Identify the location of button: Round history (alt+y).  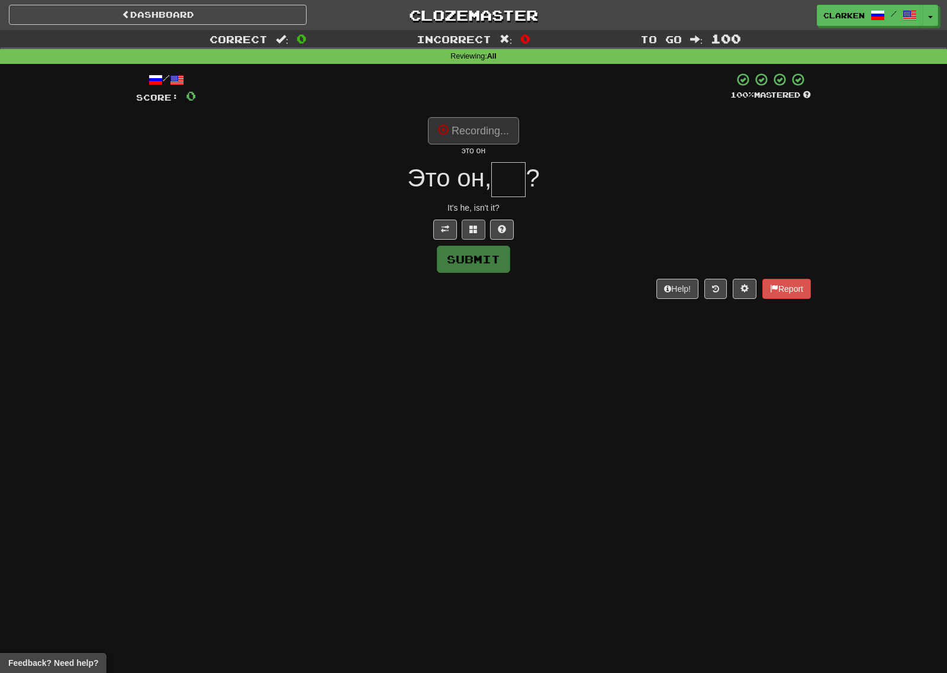
(716, 289).